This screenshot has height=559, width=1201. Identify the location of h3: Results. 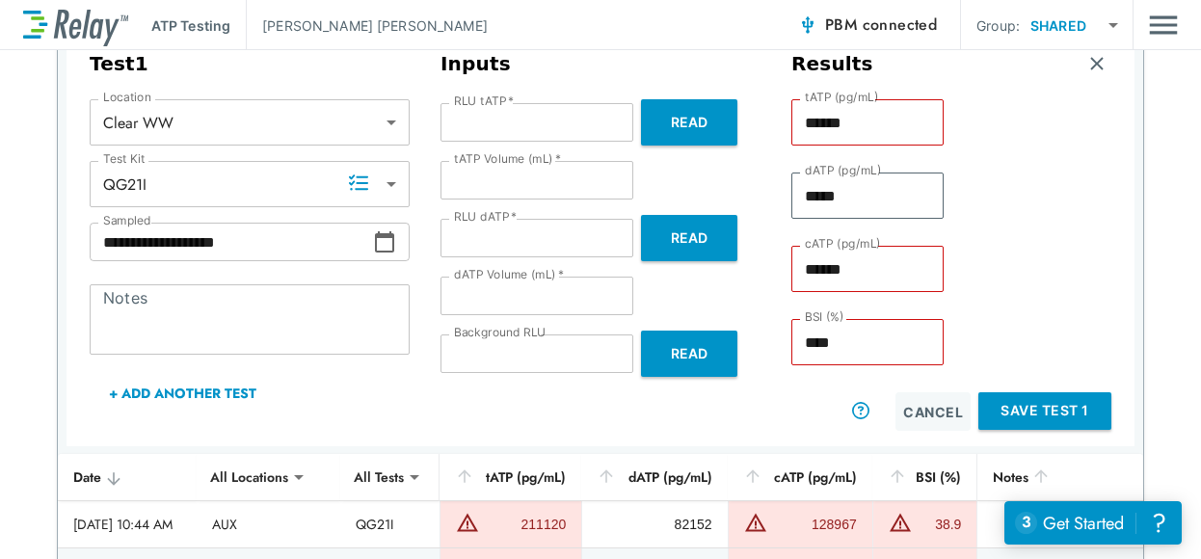
(832, 64).